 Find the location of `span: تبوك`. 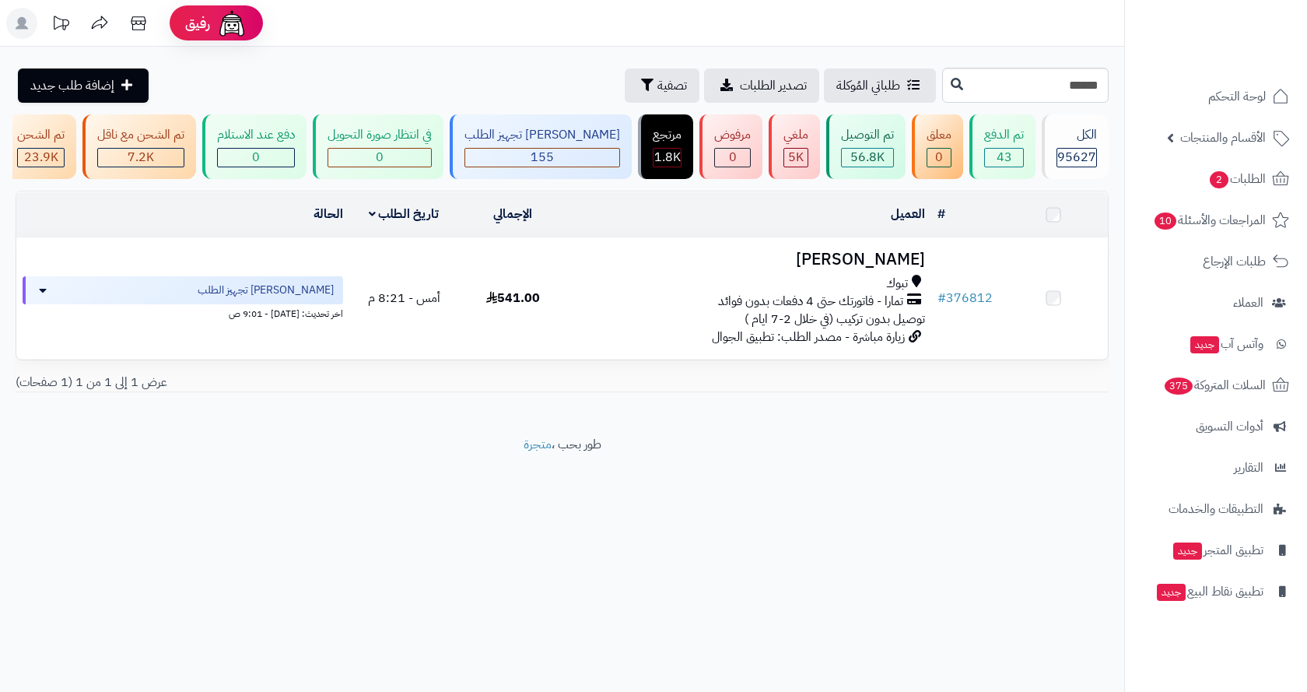

span: تبوك is located at coordinates (897, 283).